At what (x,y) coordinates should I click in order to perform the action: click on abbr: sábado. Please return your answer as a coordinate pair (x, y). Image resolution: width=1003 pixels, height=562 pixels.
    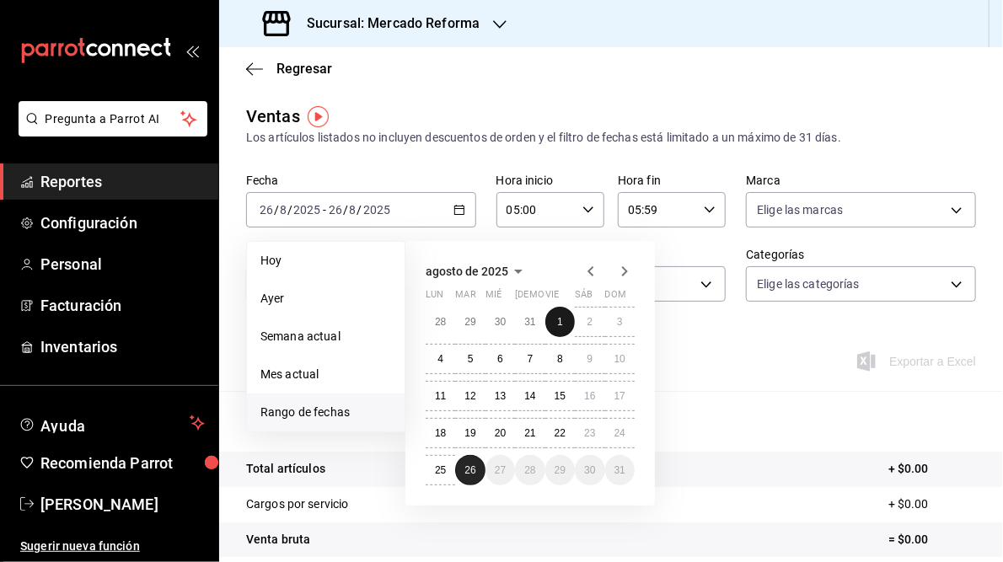
    Looking at the image, I should click on (583, 298).